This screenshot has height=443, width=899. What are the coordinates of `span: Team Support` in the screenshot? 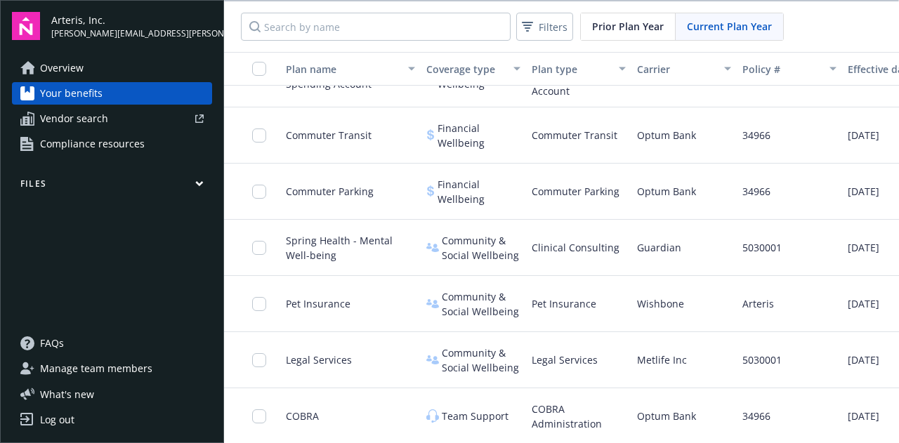 It's located at (475, 416).